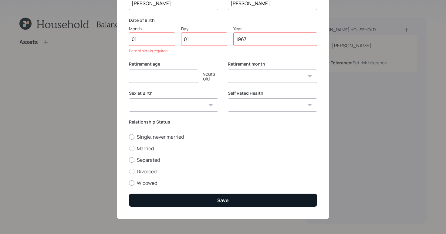 The image size is (446, 234). Describe the element at coordinates (223, 172) in the screenshot. I see `label: Divorced` at that location.